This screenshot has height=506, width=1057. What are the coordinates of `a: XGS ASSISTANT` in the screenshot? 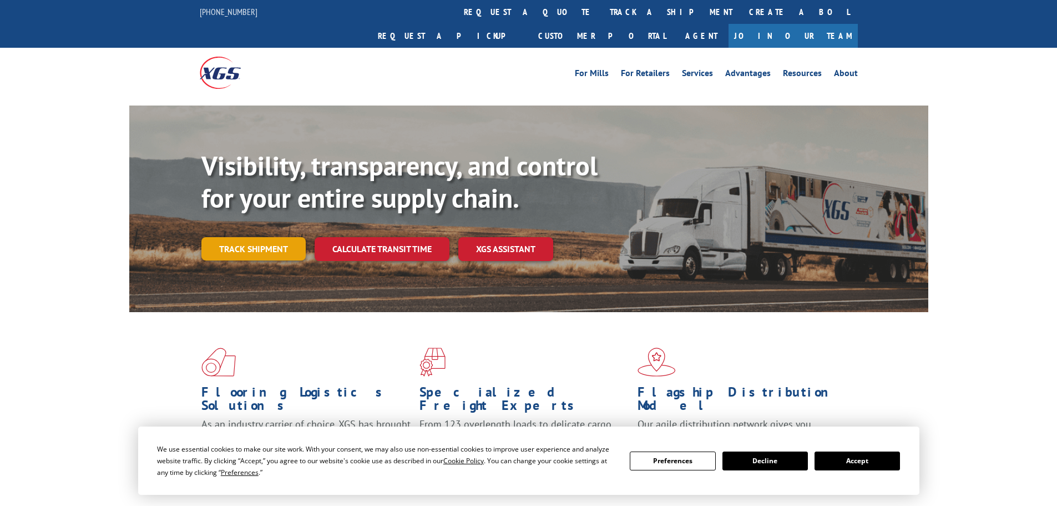 It's located at (506, 249).